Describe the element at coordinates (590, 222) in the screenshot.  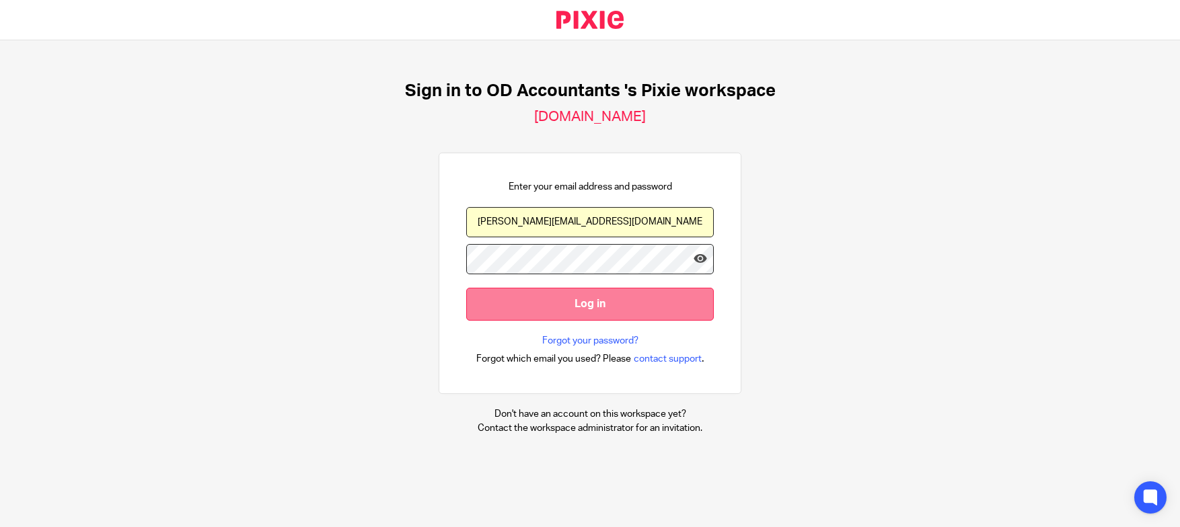
I see `input: name@example.com` at that location.